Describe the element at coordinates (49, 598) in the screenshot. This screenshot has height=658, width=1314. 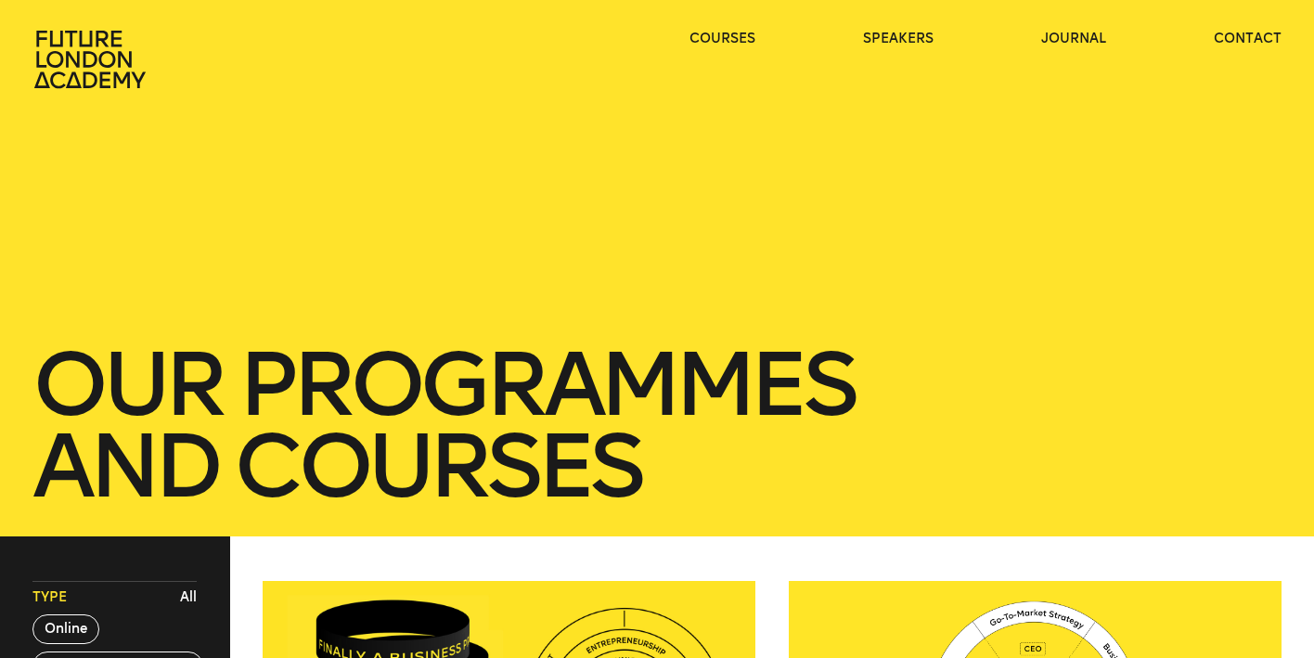
I see `span: Type` at that location.